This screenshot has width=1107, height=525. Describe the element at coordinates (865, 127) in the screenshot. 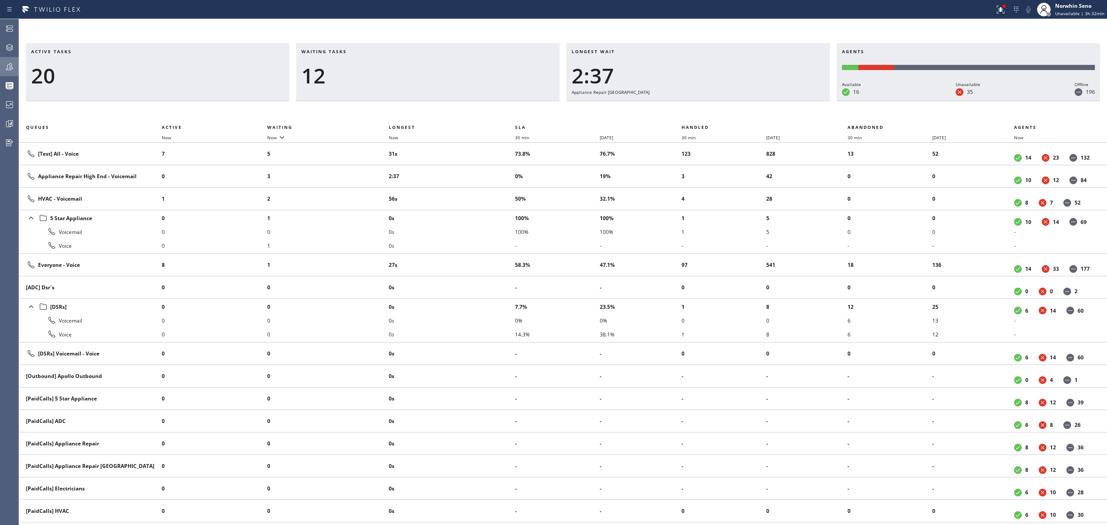

I see `span: Abandoned` at that location.